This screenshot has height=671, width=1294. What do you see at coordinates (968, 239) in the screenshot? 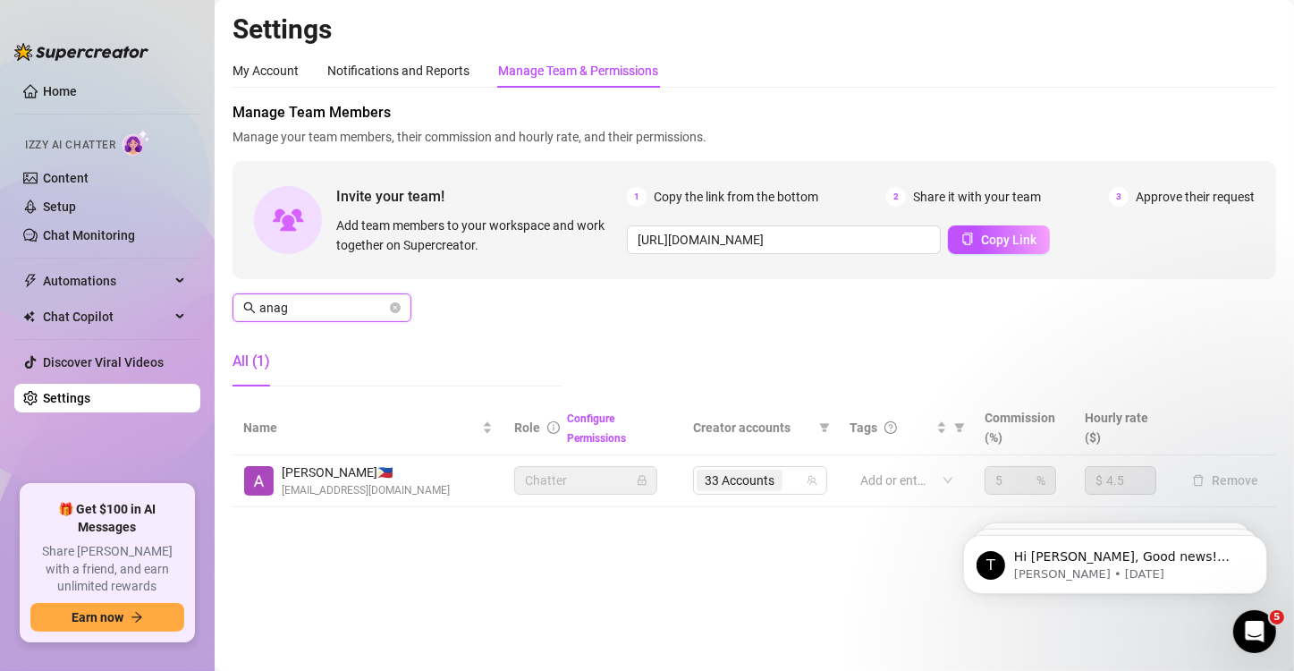
I see `span: copy` at bounding box center [968, 239].